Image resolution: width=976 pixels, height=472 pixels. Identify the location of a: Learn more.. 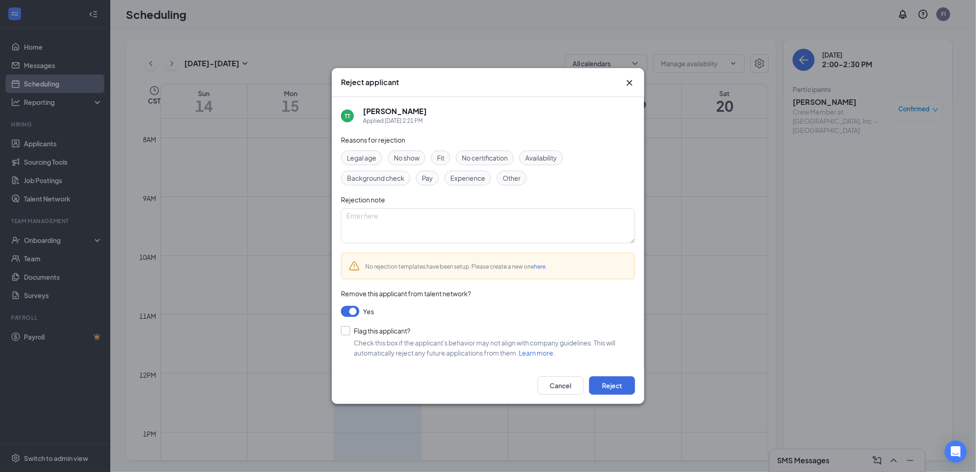
(537, 353).